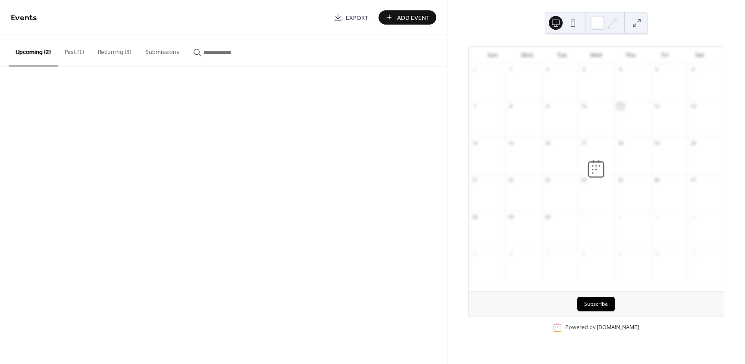 This screenshot has width=745, height=364. What do you see at coordinates (474, 143) in the screenshot?
I see `div: 14` at bounding box center [474, 143].